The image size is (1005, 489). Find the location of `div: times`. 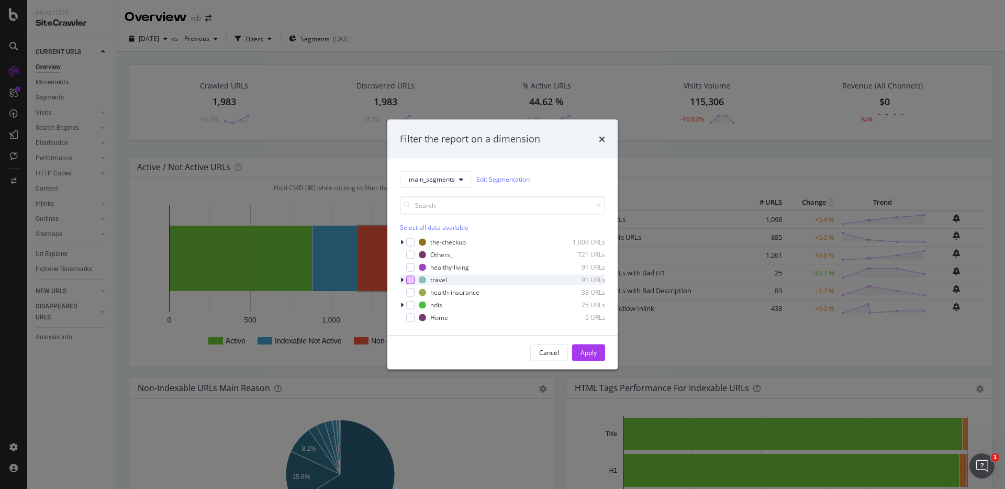

div: times is located at coordinates (602, 139).